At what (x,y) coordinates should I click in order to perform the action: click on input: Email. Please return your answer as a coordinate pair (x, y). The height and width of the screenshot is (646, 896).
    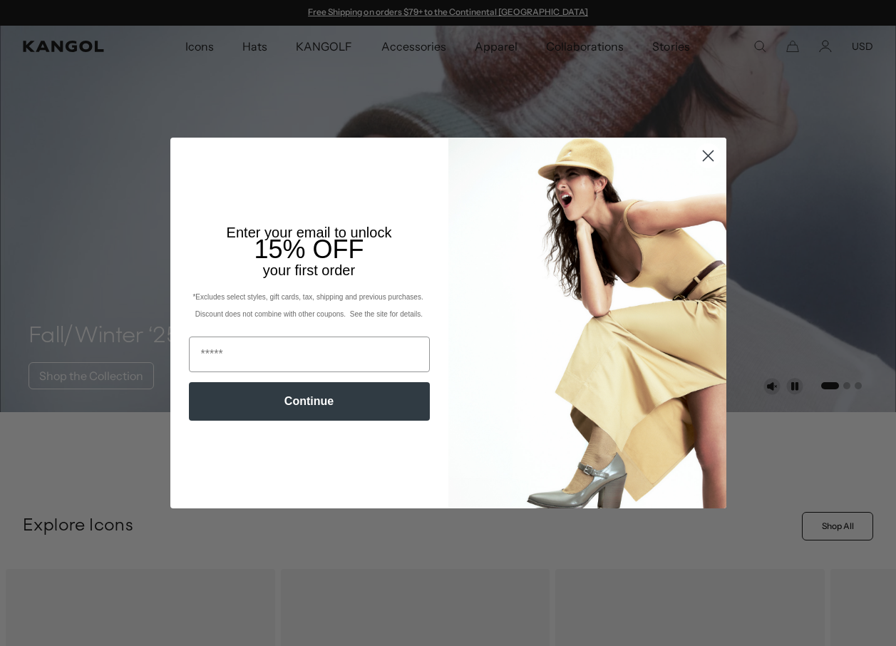
    Looking at the image, I should click on (309, 354).